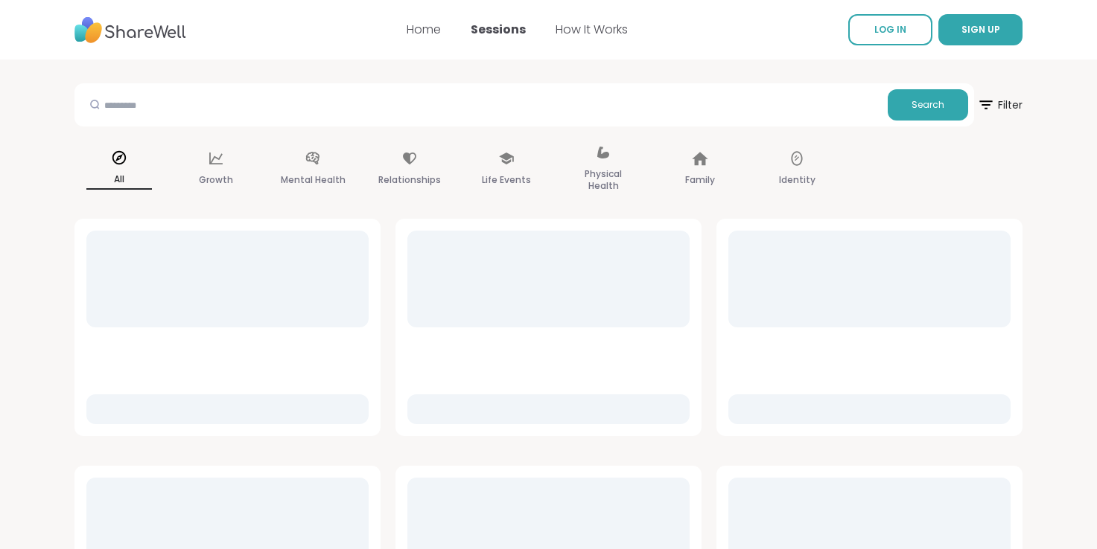  I want to click on a: How It Works, so click(591, 29).